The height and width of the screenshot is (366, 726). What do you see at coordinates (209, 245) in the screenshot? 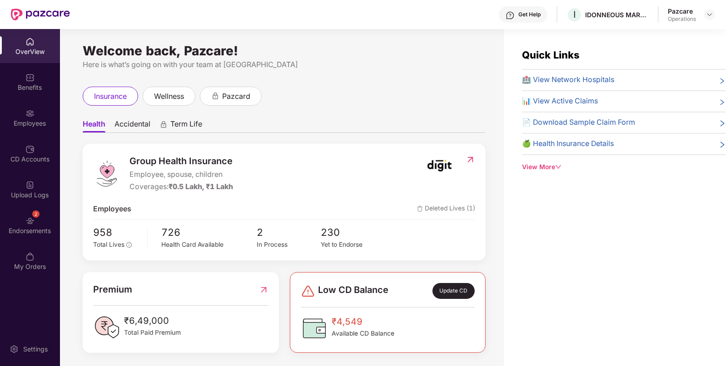
I see `div: Health Card Available` at bounding box center [209, 245].